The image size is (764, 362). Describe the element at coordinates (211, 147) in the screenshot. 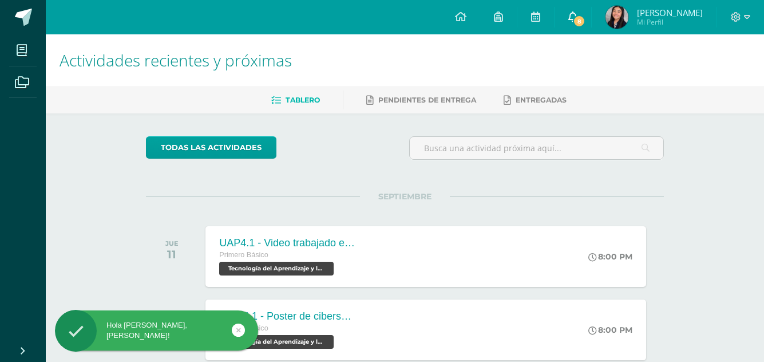

I see `a: todas las Actividades` at that location.